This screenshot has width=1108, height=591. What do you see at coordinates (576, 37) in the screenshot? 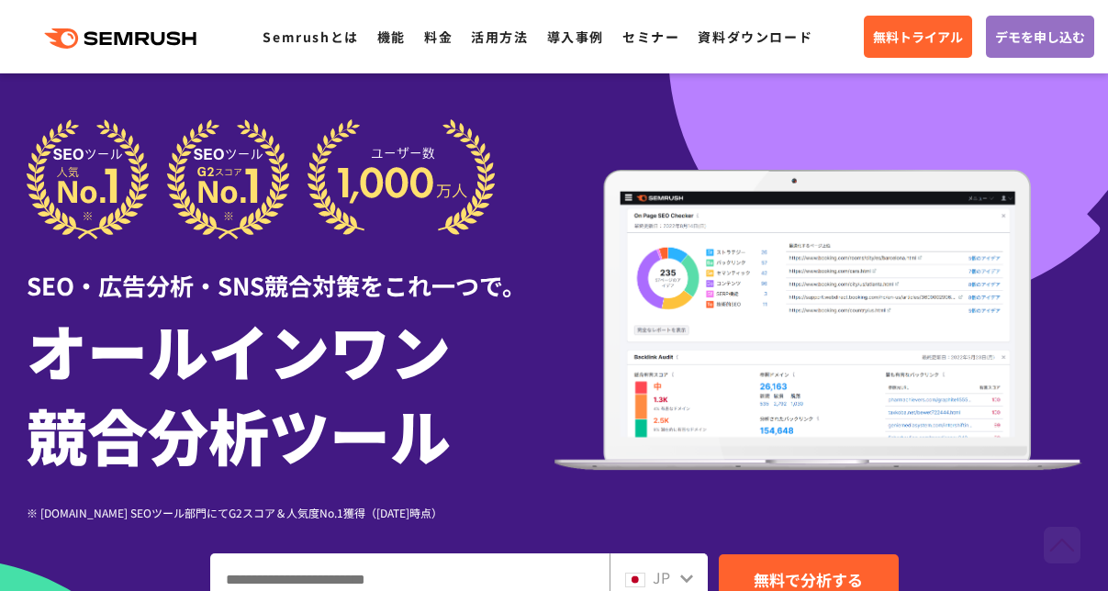
I see `a: 導入事例` at bounding box center [576, 37].